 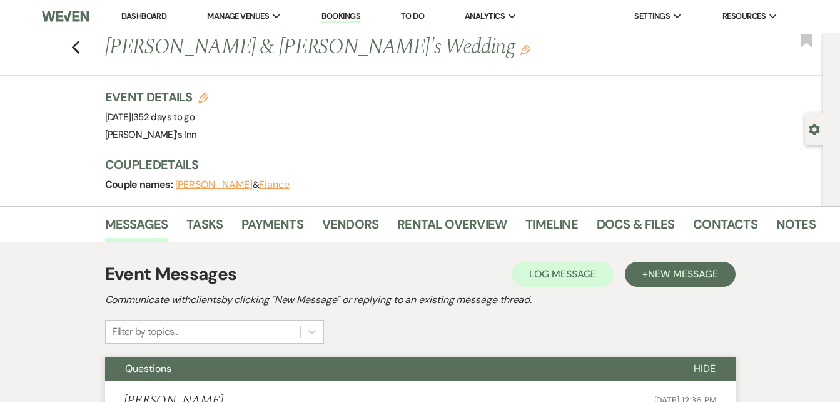 What do you see at coordinates (704, 369) in the screenshot?
I see `button: Hide` at bounding box center [704, 369].